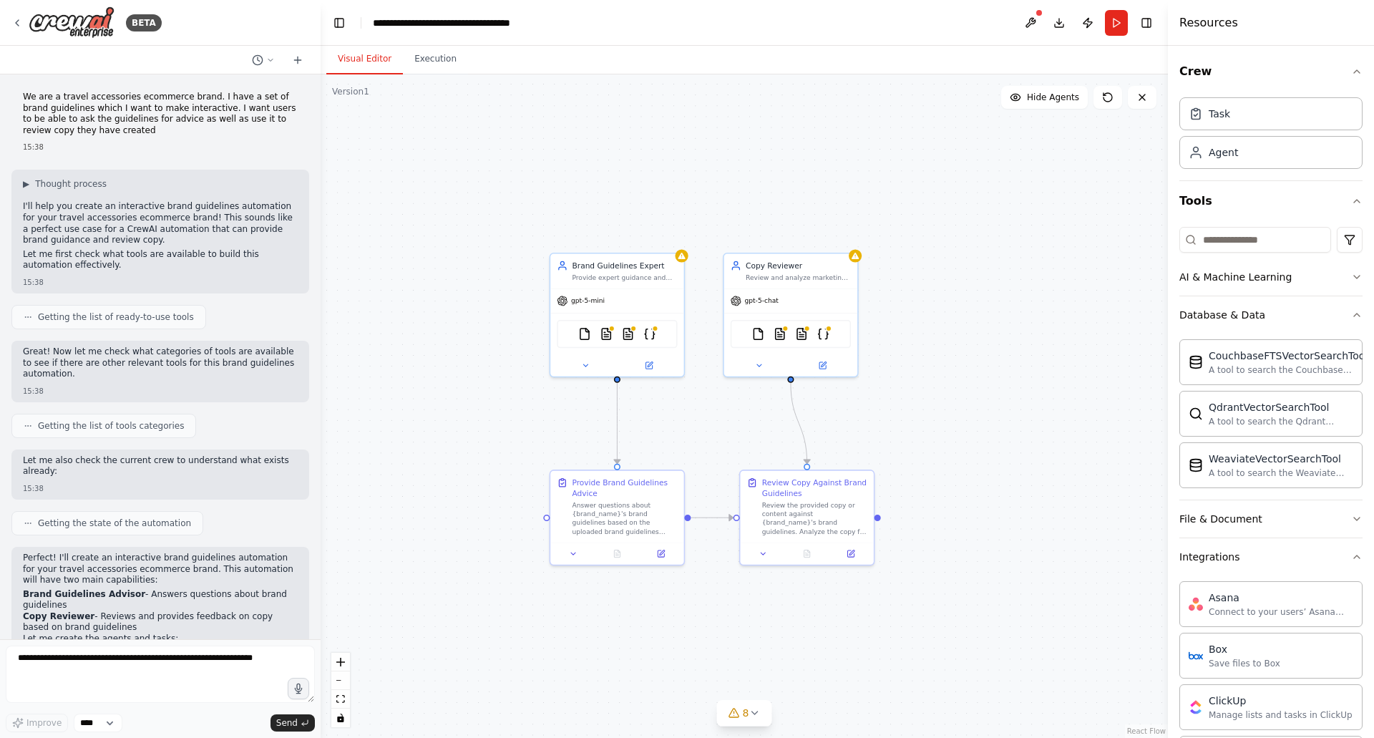 Image resolution: width=1374 pixels, height=738 pixels. Describe the element at coordinates (745, 713) in the screenshot. I see `span: 8` at that location.